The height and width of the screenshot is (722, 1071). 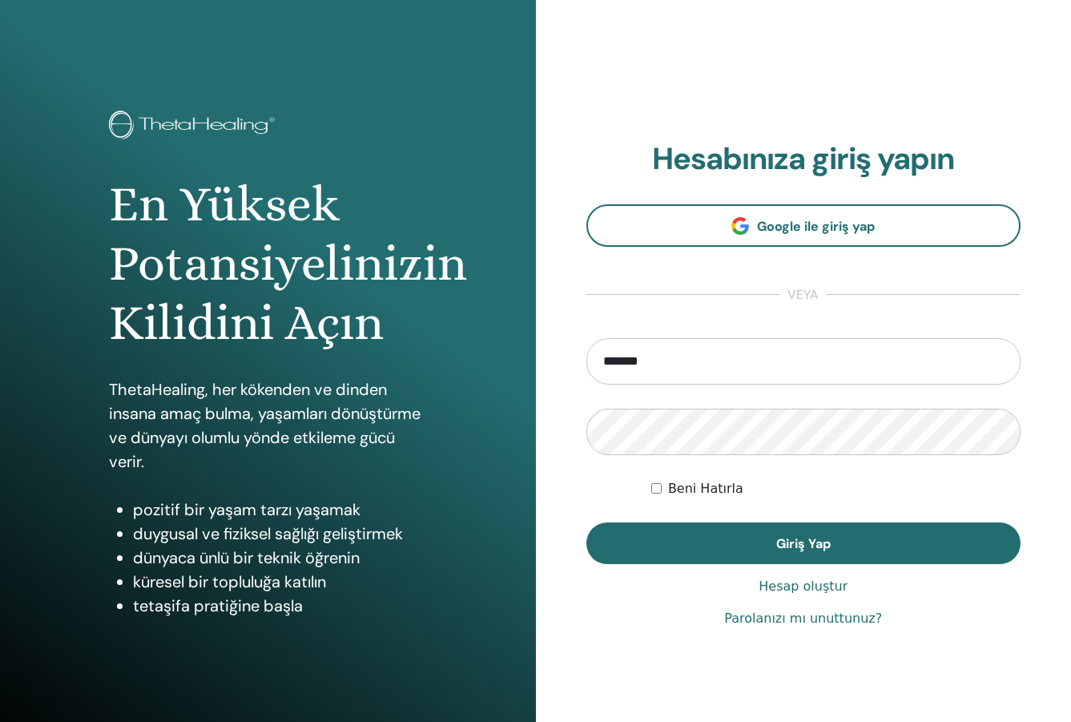 I want to click on a: Hesap oluştur, so click(x=803, y=587).